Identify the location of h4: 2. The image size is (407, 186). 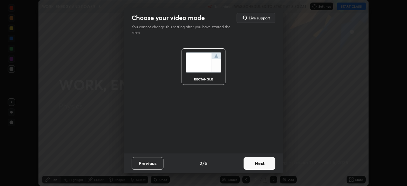
(201, 163).